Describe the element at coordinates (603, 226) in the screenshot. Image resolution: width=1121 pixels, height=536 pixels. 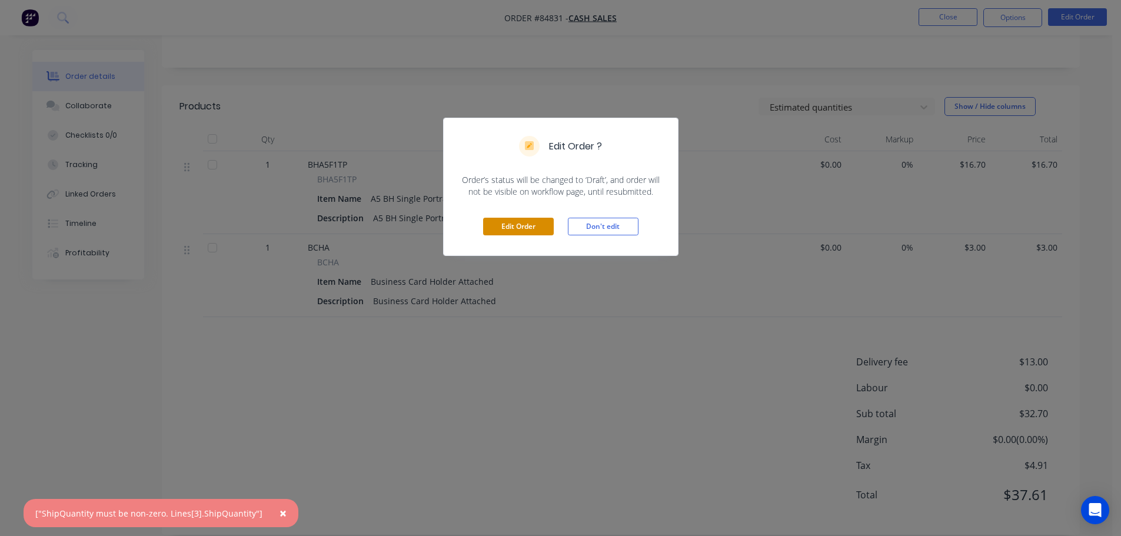
I see `button: Don't edit` at that location.